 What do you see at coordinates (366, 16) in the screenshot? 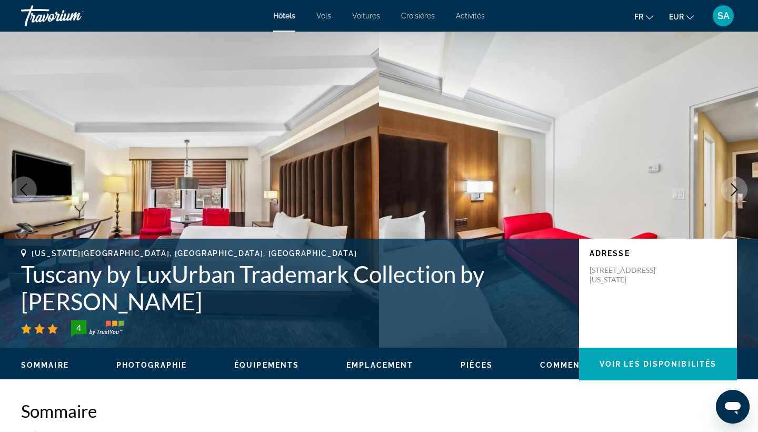
I see `span: Voitures` at bounding box center [366, 16].